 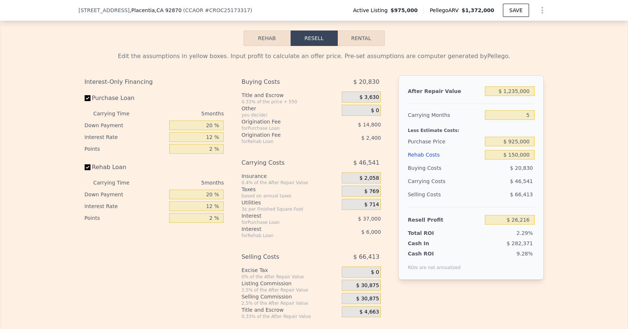 What do you see at coordinates (525, 233) in the screenshot?
I see `span: 2.29%` at bounding box center [525, 233].